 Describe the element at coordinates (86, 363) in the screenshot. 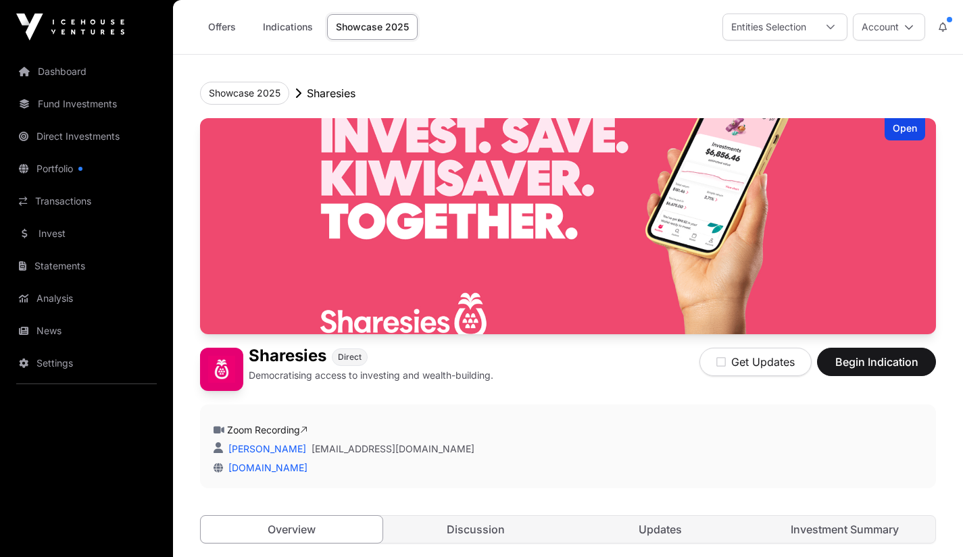

I see `a: Settings` at that location.